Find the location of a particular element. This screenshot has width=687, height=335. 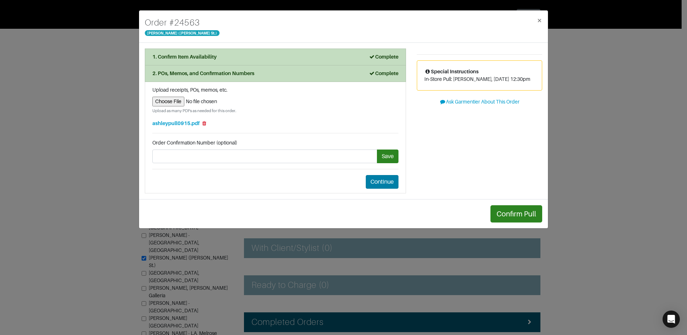

h4: Order # 24563 is located at coordinates (182, 23).